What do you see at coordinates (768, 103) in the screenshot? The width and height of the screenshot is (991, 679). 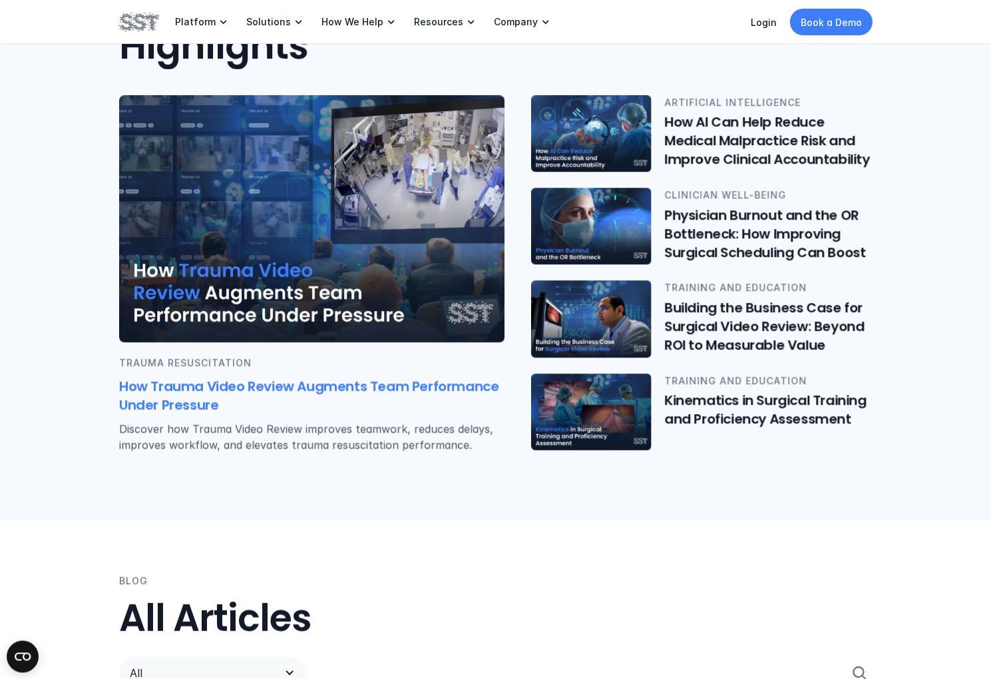 I see `p: ARTIFICIAL INTELLIGENCE` at bounding box center [768, 103].